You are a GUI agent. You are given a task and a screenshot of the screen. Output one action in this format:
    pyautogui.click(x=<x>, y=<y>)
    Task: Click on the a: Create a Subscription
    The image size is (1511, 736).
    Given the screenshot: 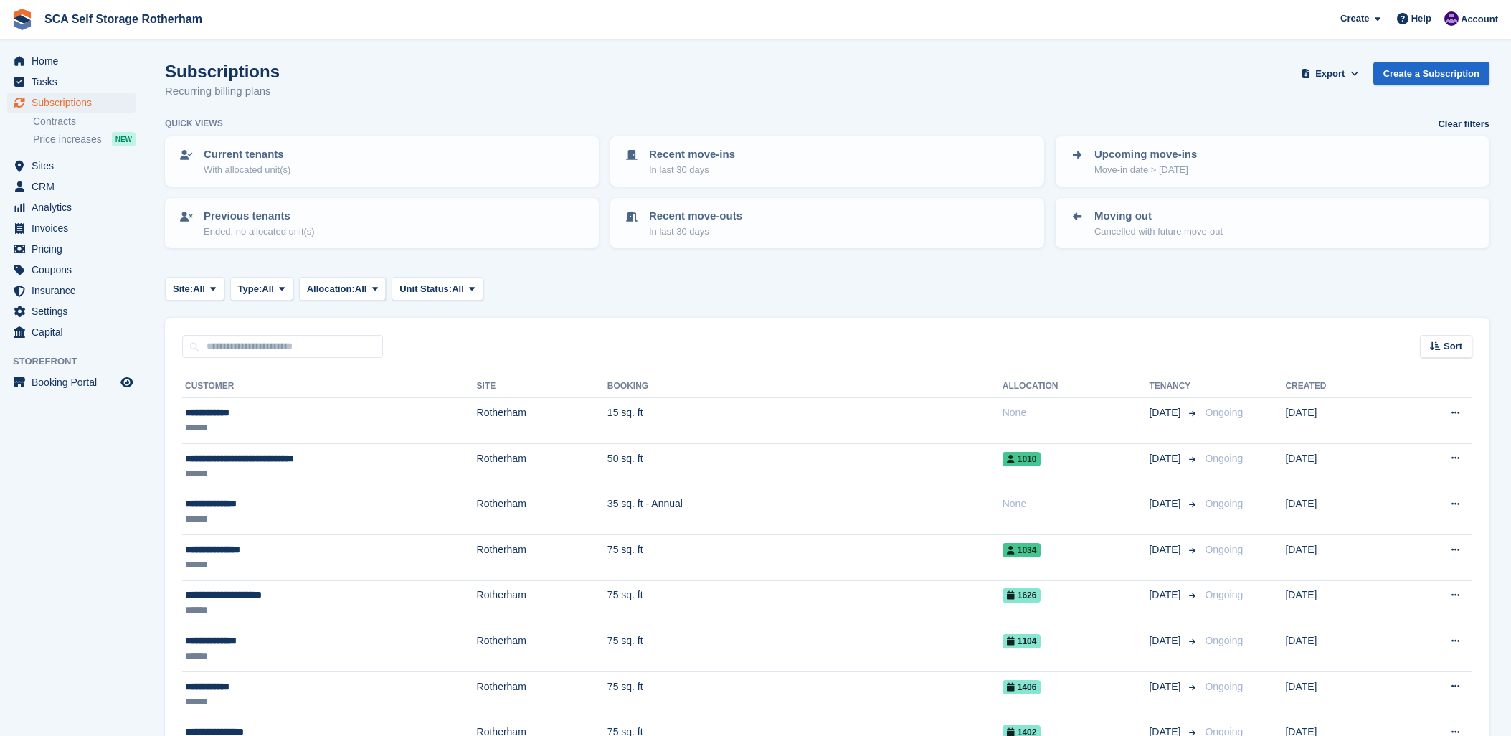 What is the action you would take?
    pyautogui.click(x=1431, y=73)
    